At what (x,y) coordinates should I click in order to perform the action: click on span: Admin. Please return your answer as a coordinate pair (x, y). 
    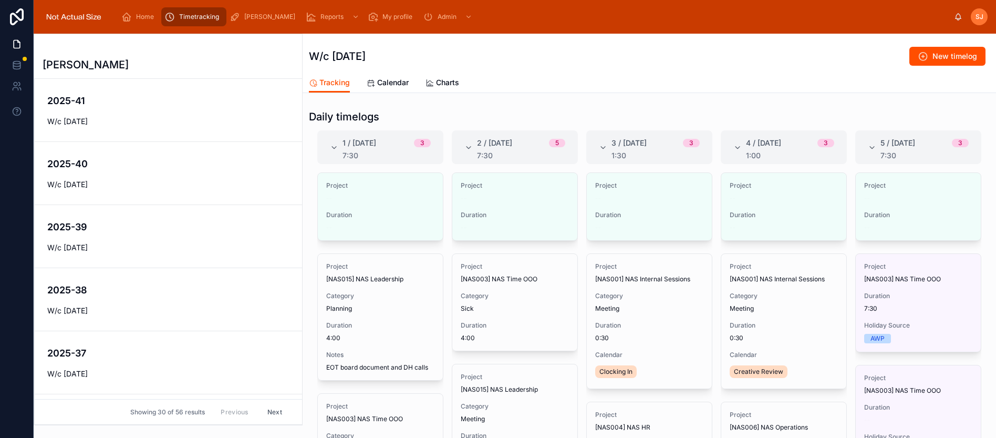
    Looking at the image, I should click on (447, 17).